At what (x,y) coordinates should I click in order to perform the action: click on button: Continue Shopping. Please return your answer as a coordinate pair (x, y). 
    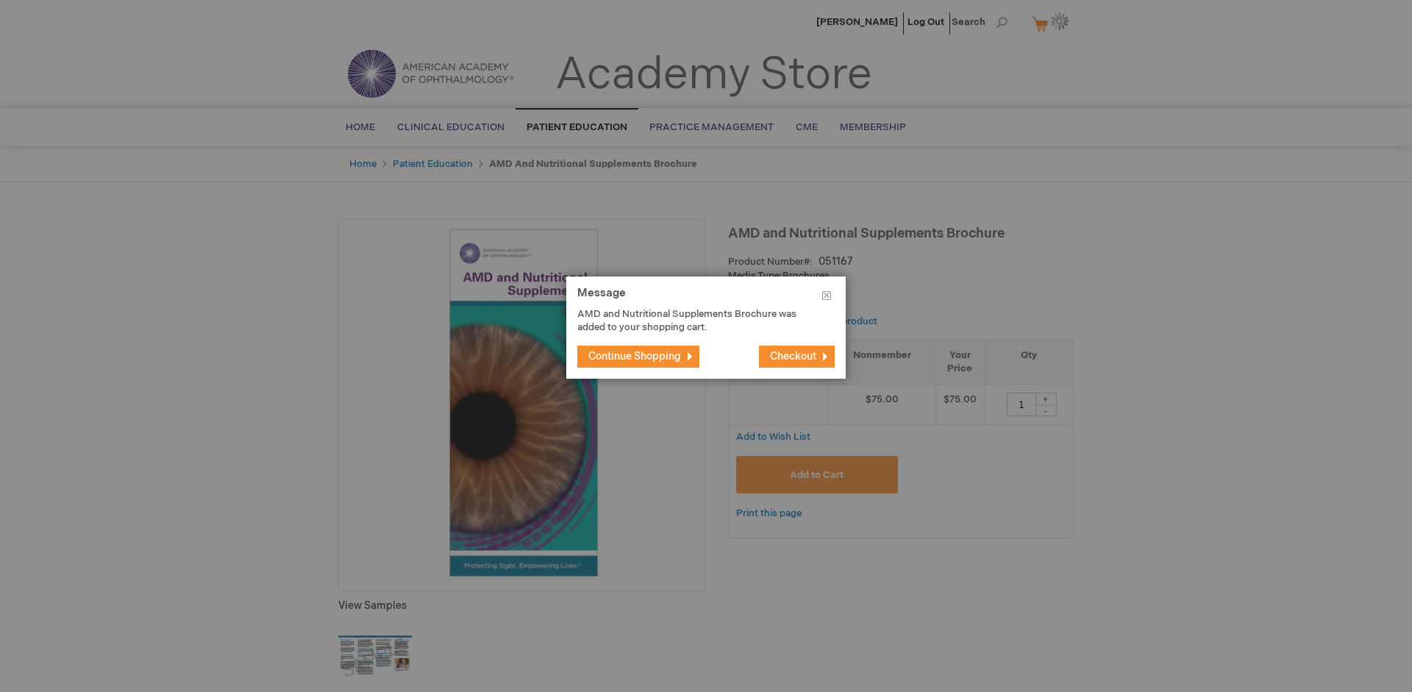
    Looking at the image, I should click on (638, 357).